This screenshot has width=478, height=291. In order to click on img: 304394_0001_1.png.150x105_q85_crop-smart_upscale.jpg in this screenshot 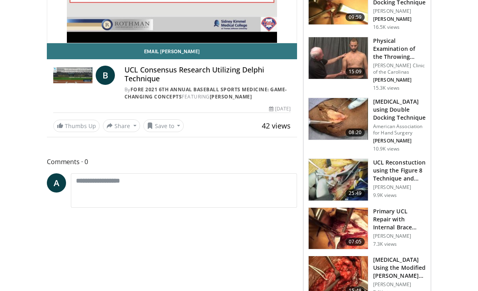, I will do `click(338, 58)`.